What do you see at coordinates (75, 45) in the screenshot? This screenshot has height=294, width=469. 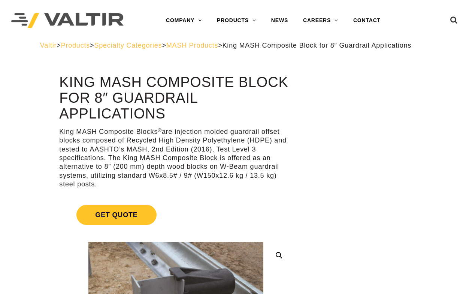 I see `span: Products` at bounding box center [75, 45].